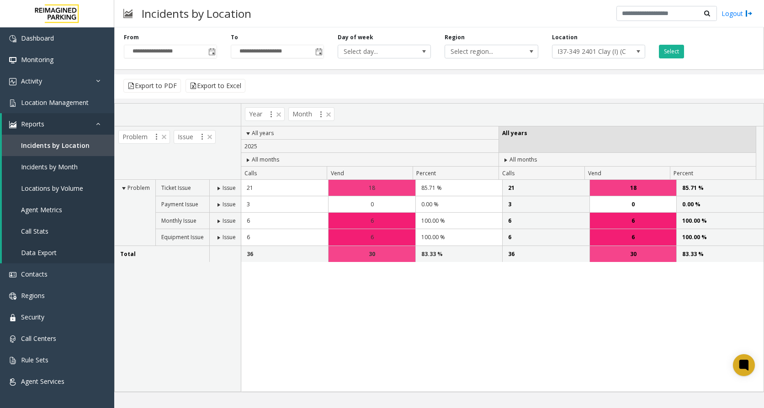  Describe the element at coordinates (748, 13) in the screenshot. I see `img: logout` at that location.